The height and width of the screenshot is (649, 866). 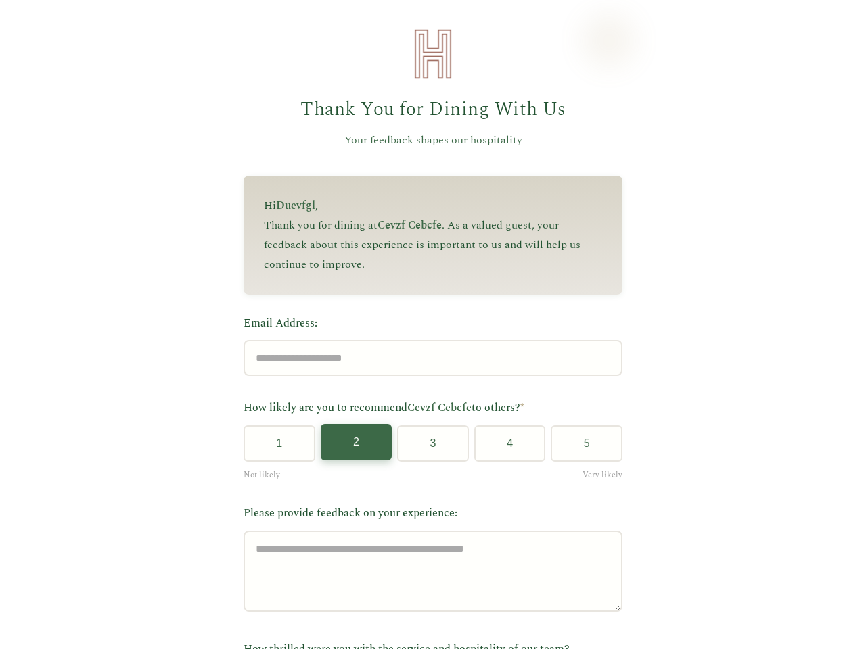 What do you see at coordinates (296, 206) in the screenshot?
I see `span: Duevfgl` at bounding box center [296, 206].